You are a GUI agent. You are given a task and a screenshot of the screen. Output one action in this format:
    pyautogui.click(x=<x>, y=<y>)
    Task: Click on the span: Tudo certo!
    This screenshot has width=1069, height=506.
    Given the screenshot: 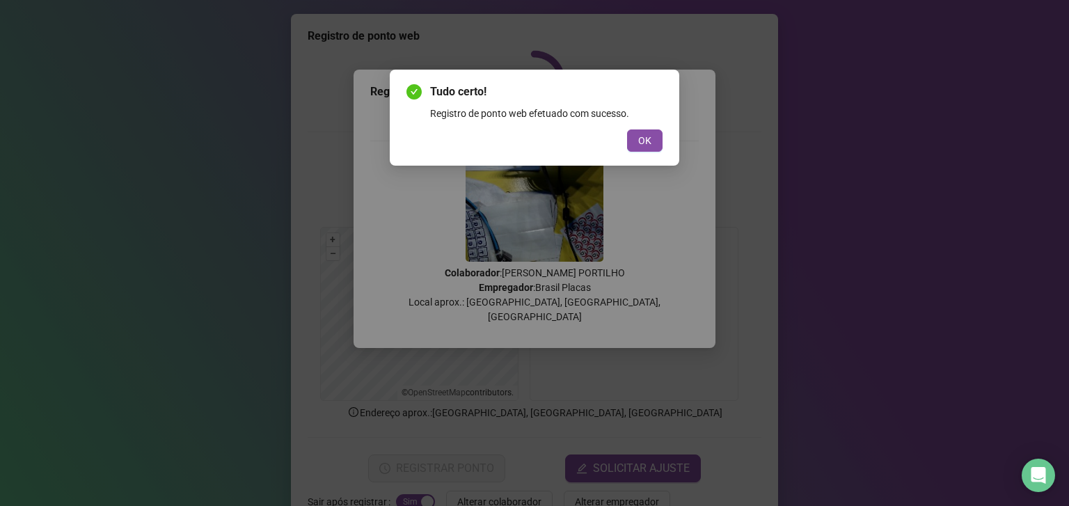 What is the action you would take?
    pyautogui.click(x=546, y=92)
    